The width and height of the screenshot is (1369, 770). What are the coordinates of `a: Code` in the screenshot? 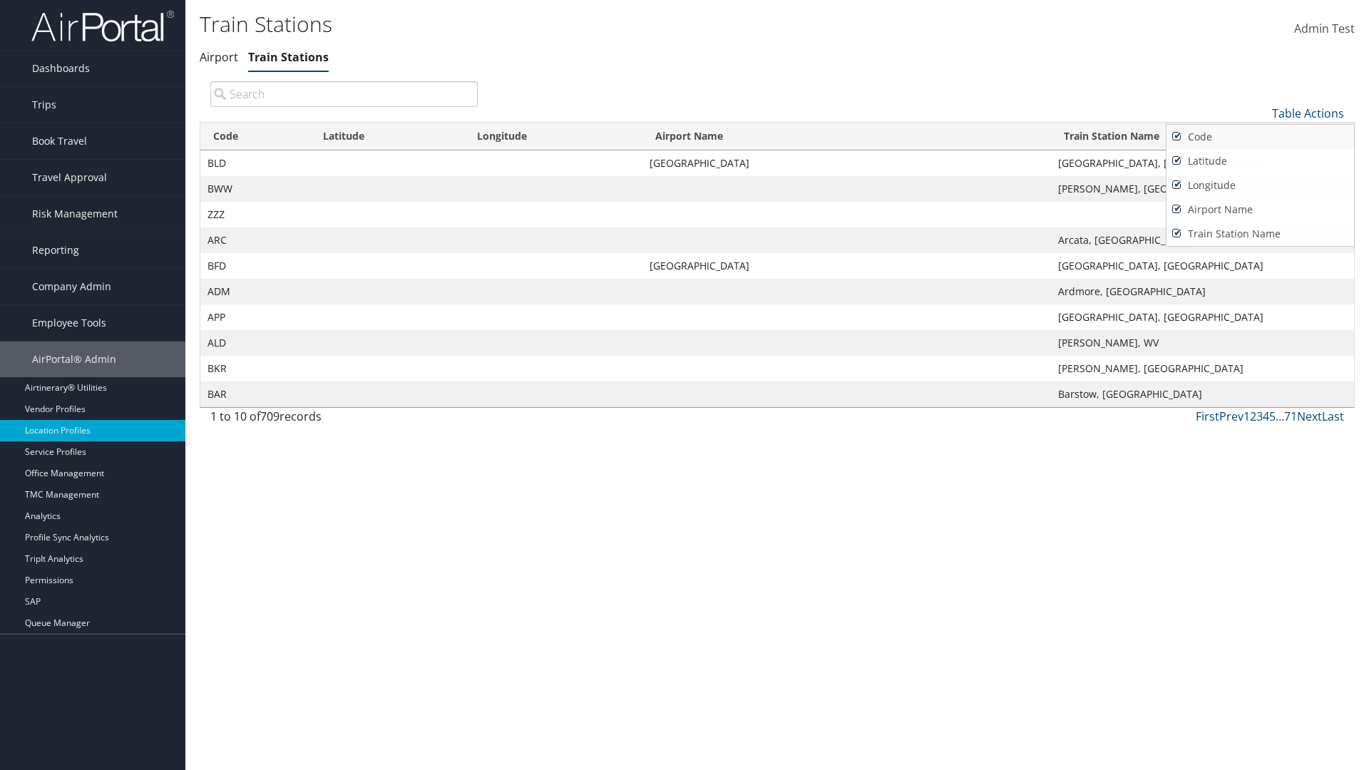 It's located at (1260, 137).